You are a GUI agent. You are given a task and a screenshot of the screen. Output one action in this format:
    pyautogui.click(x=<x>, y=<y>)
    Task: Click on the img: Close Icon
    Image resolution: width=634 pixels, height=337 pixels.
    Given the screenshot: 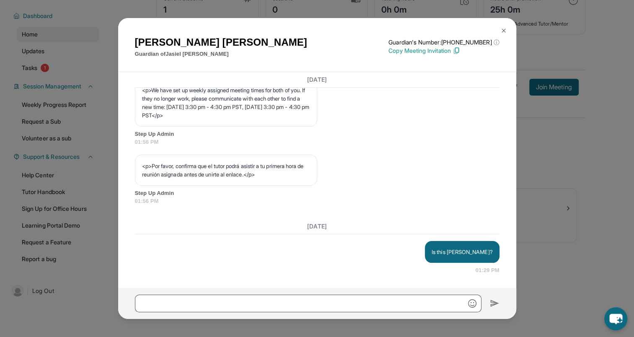 What is the action you would take?
    pyautogui.click(x=504, y=31)
    